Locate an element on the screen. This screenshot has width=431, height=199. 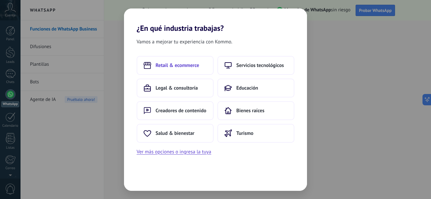
h2: ¿En qué industria trabajas? is located at coordinates (215, 20).